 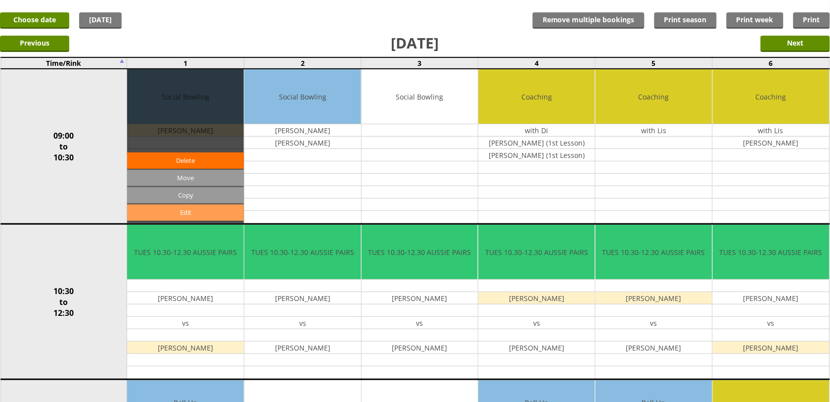 I want to click on td: 4, so click(x=537, y=63).